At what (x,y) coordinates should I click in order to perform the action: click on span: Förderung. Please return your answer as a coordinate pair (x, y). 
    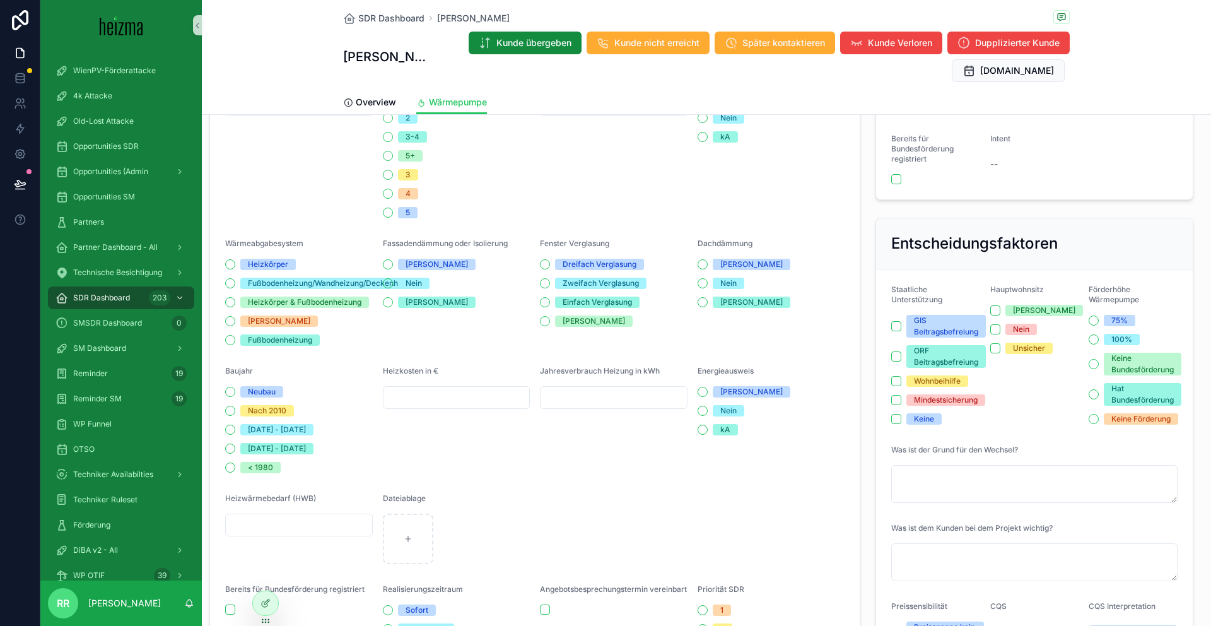
    Looking at the image, I should click on (91, 525).